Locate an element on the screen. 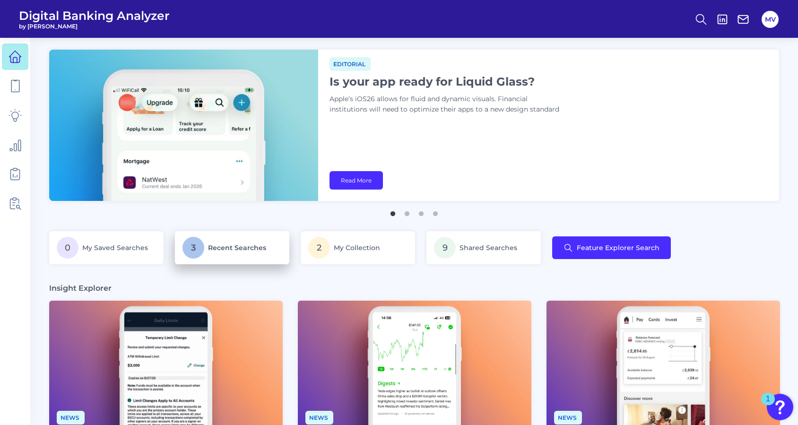 The width and height of the screenshot is (798, 425). span: 9 is located at coordinates (445, 248).